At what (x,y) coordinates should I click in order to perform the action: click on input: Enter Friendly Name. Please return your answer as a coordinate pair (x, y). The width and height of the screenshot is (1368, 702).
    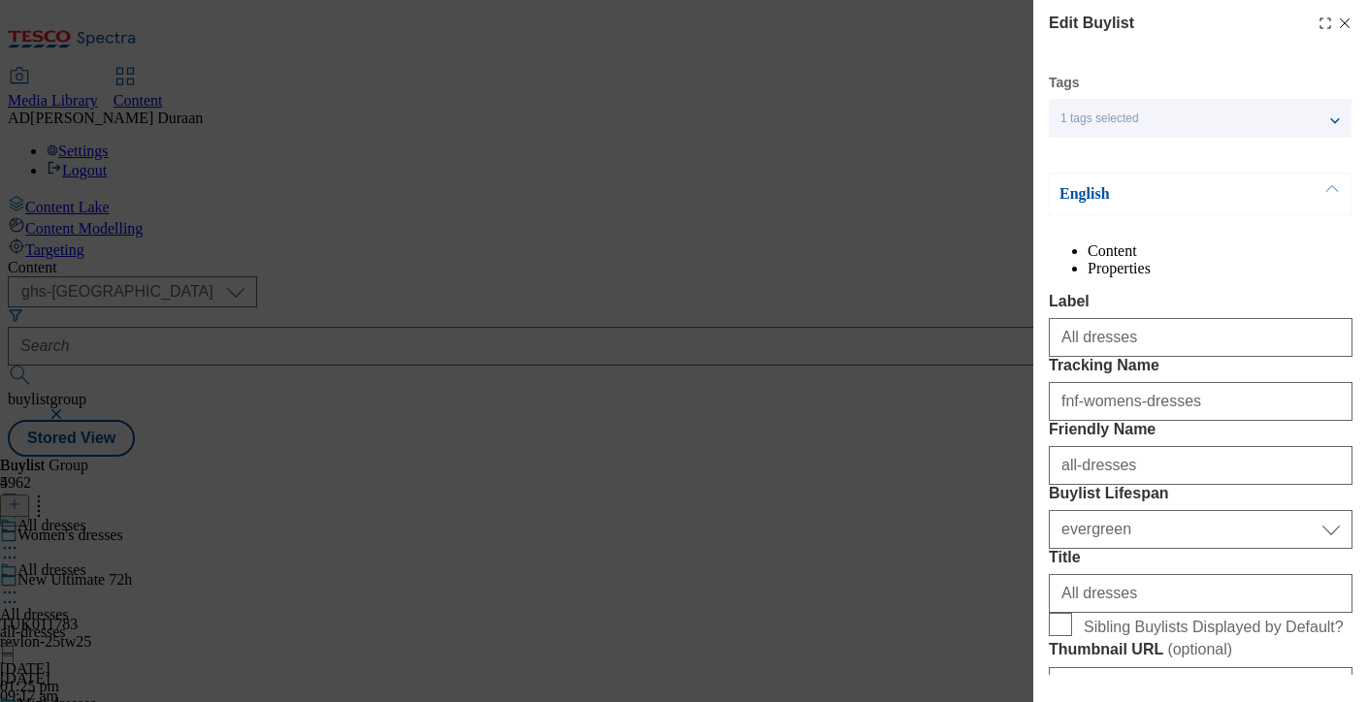
    Looking at the image, I should click on (1200, 466).